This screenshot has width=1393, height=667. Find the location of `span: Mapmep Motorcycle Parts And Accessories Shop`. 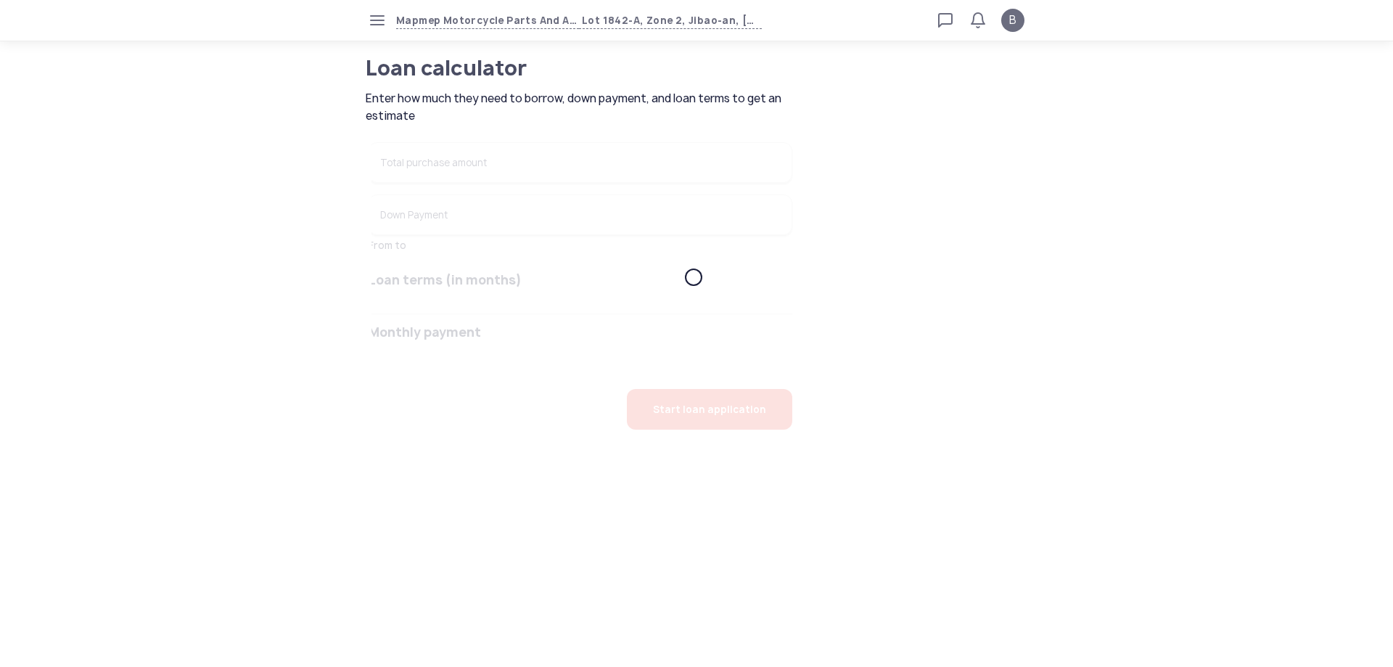

span: Mapmep Motorcycle Parts And Accessories Shop is located at coordinates (488, 20).